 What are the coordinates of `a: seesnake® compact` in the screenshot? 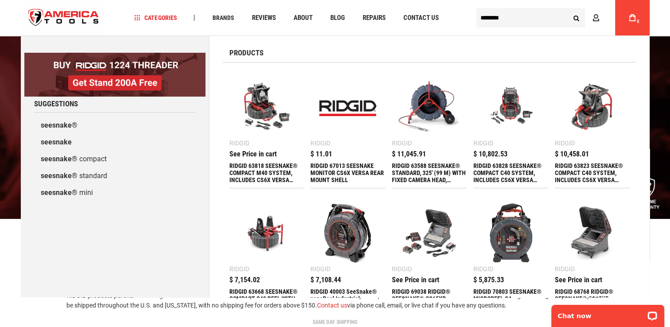 It's located at (115, 159).